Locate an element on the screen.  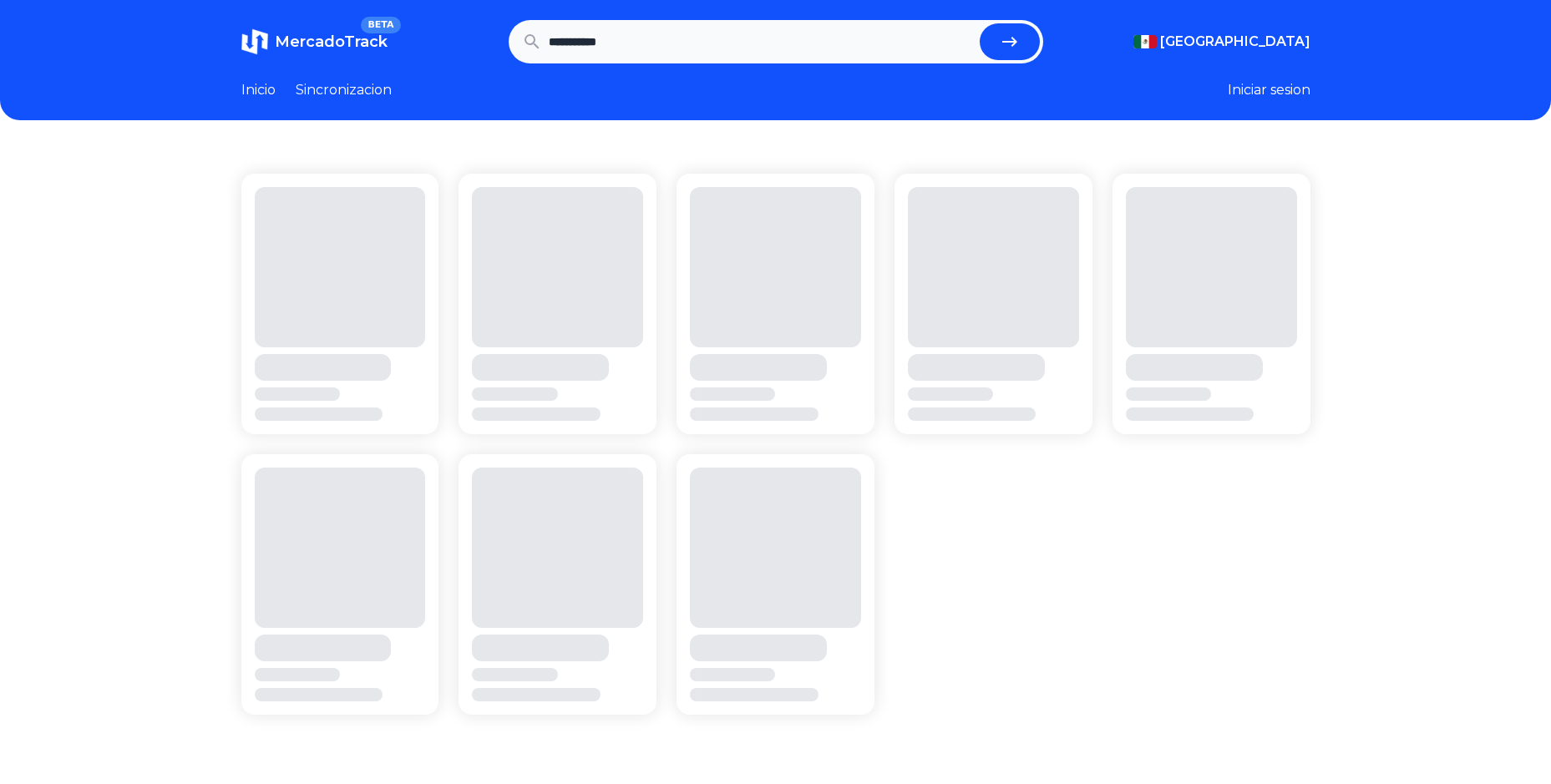
span: BETA is located at coordinates (380, 25).